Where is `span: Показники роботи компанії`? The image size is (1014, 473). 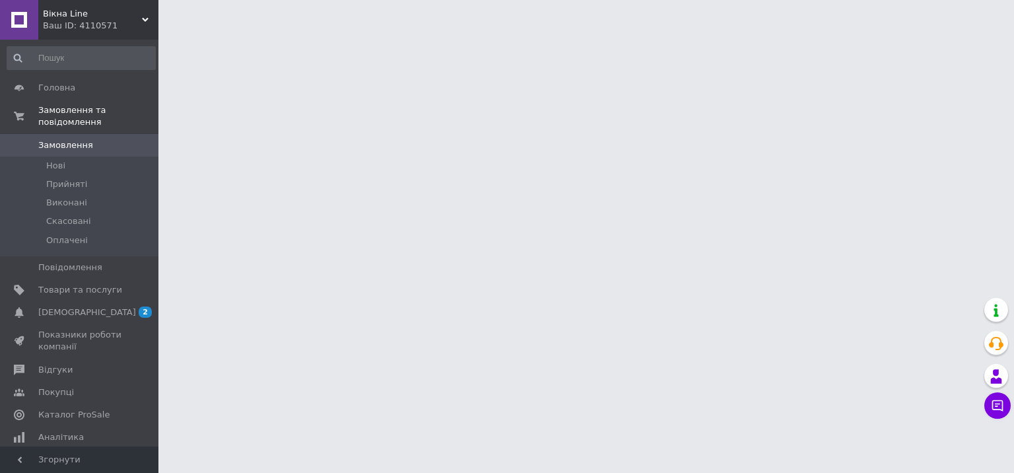 span: Показники роботи компанії is located at coordinates (80, 341).